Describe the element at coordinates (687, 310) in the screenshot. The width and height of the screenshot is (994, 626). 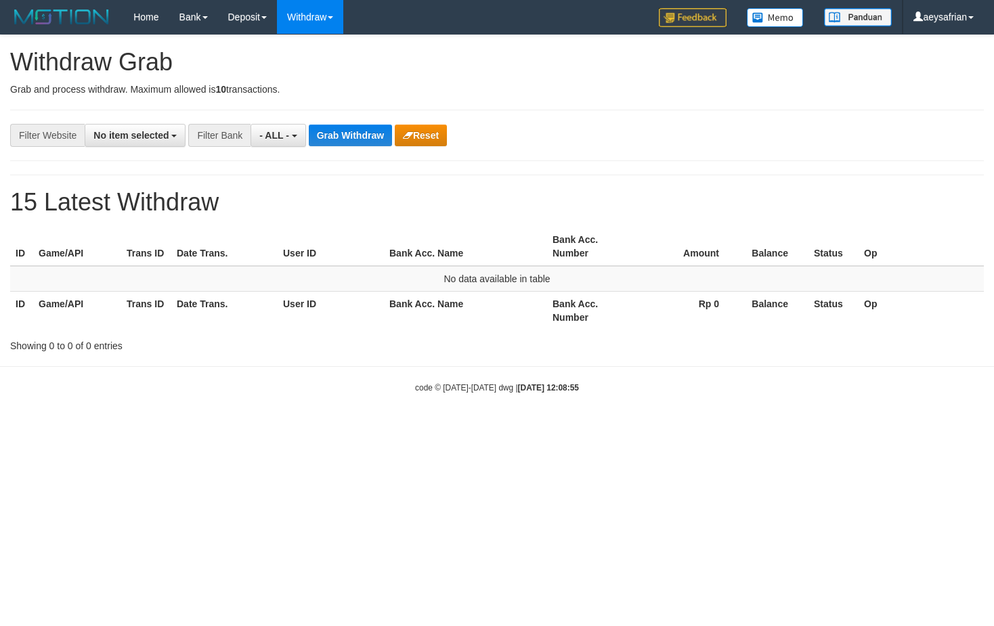
I see `th: Rp 0` at that location.